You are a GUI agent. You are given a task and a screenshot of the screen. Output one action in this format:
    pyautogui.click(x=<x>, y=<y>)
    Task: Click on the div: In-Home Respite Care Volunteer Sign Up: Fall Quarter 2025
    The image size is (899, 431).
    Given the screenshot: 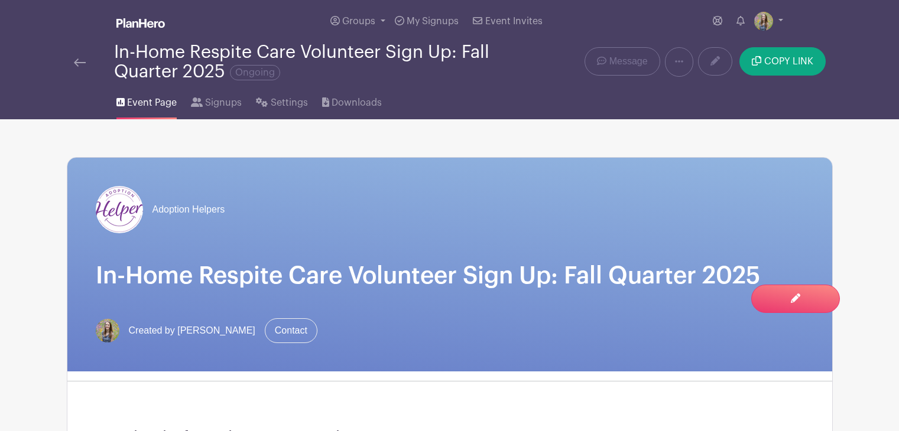 What is the action you would take?
    pyautogui.click(x=306, y=62)
    